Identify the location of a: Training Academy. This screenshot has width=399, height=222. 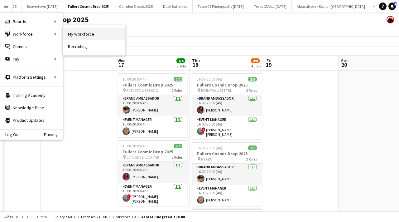
(32, 95).